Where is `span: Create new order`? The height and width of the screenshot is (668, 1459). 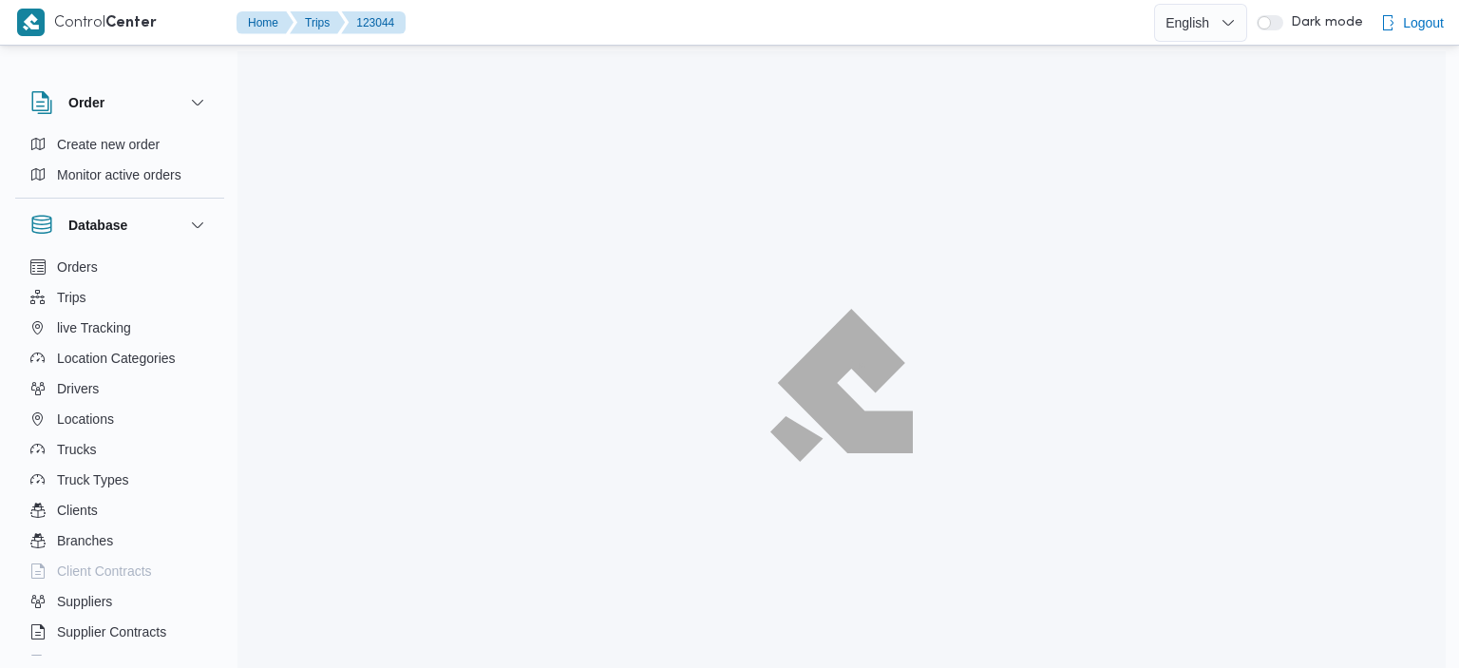 span: Create new order is located at coordinates (108, 144).